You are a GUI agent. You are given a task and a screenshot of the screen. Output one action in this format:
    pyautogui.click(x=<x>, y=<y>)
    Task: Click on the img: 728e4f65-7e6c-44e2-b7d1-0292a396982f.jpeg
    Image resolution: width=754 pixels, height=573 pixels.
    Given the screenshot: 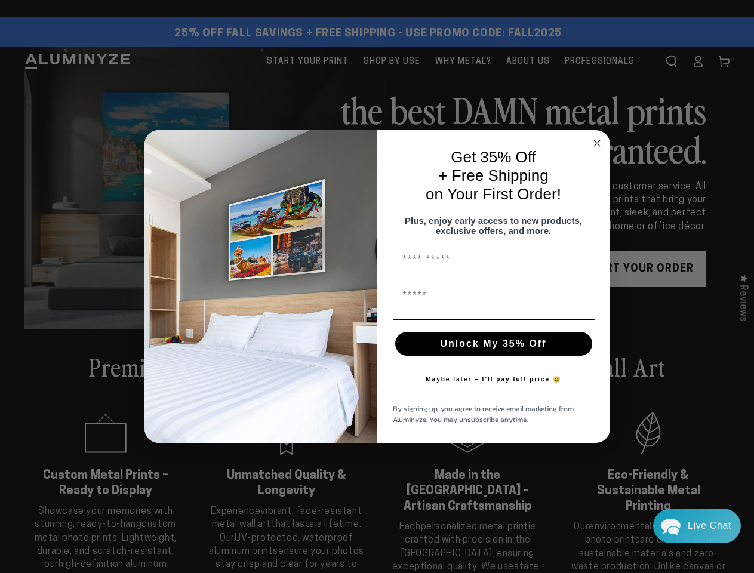 What is the action you would take?
    pyautogui.click(x=261, y=287)
    